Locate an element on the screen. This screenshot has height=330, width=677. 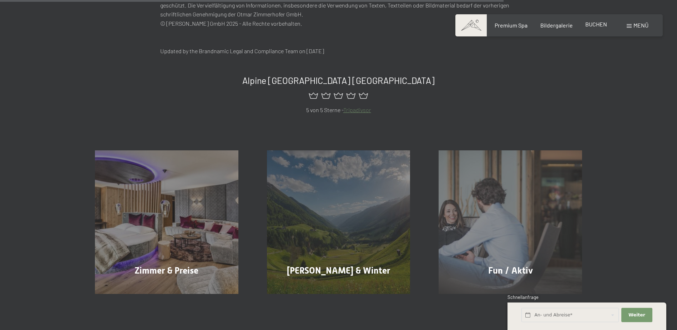
span: Menü is located at coordinates (641, 25).